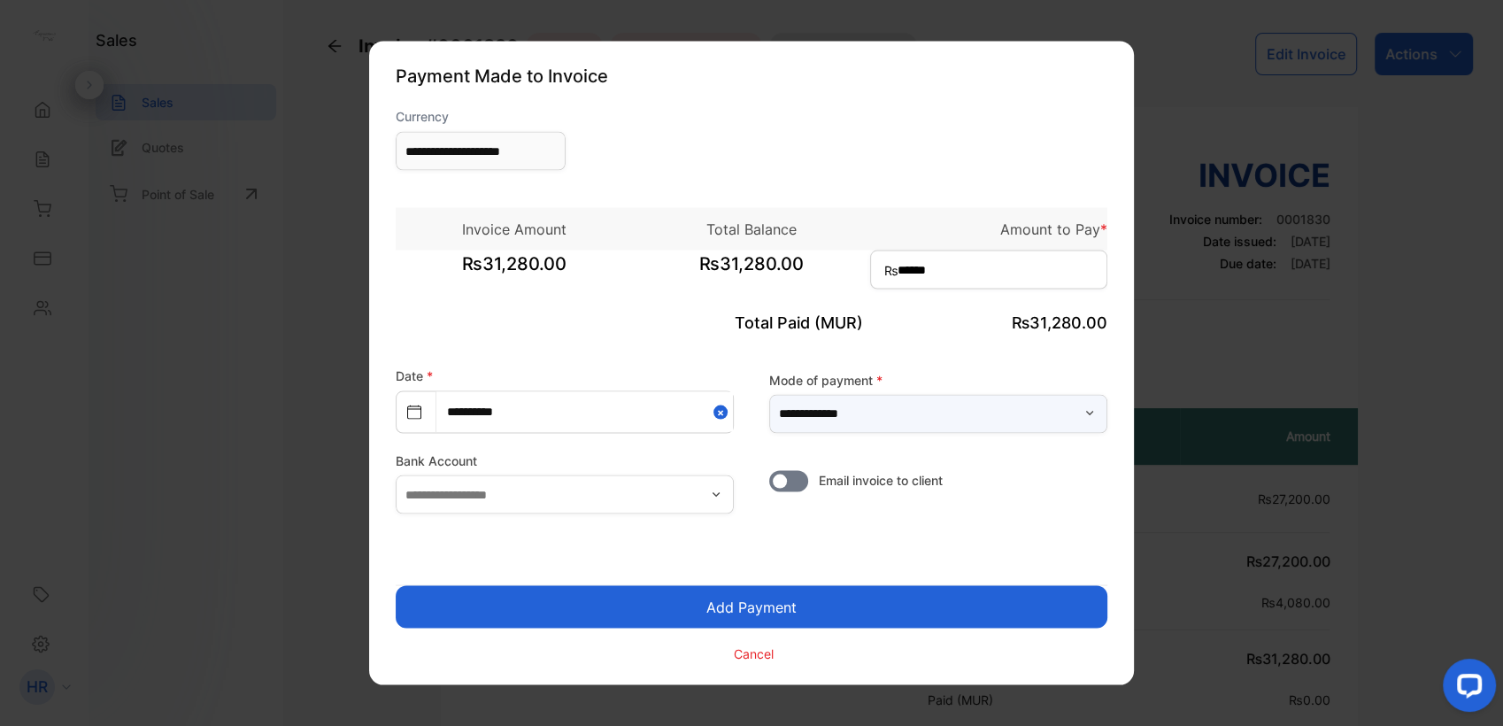 This screenshot has width=1503, height=726. What do you see at coordinates (753, 652) in the screenshot?
I see `p: Cancel` at bounding box center [753, 652].